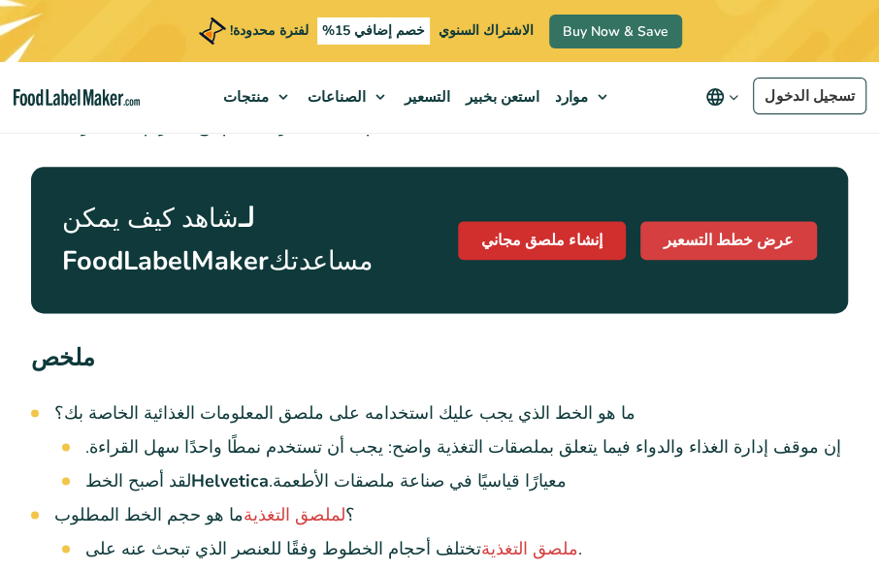 This screenshot has height=571, width=879. I want to click on button: تغيير اللغة, so click(721, 97).